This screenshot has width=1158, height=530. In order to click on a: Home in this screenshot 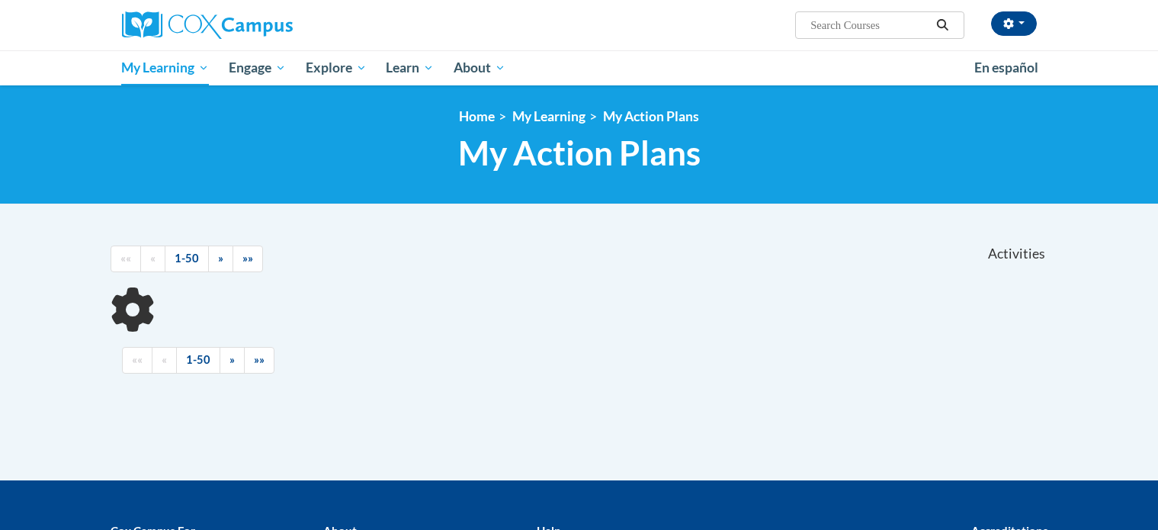, I will do `click(477, 116)`.